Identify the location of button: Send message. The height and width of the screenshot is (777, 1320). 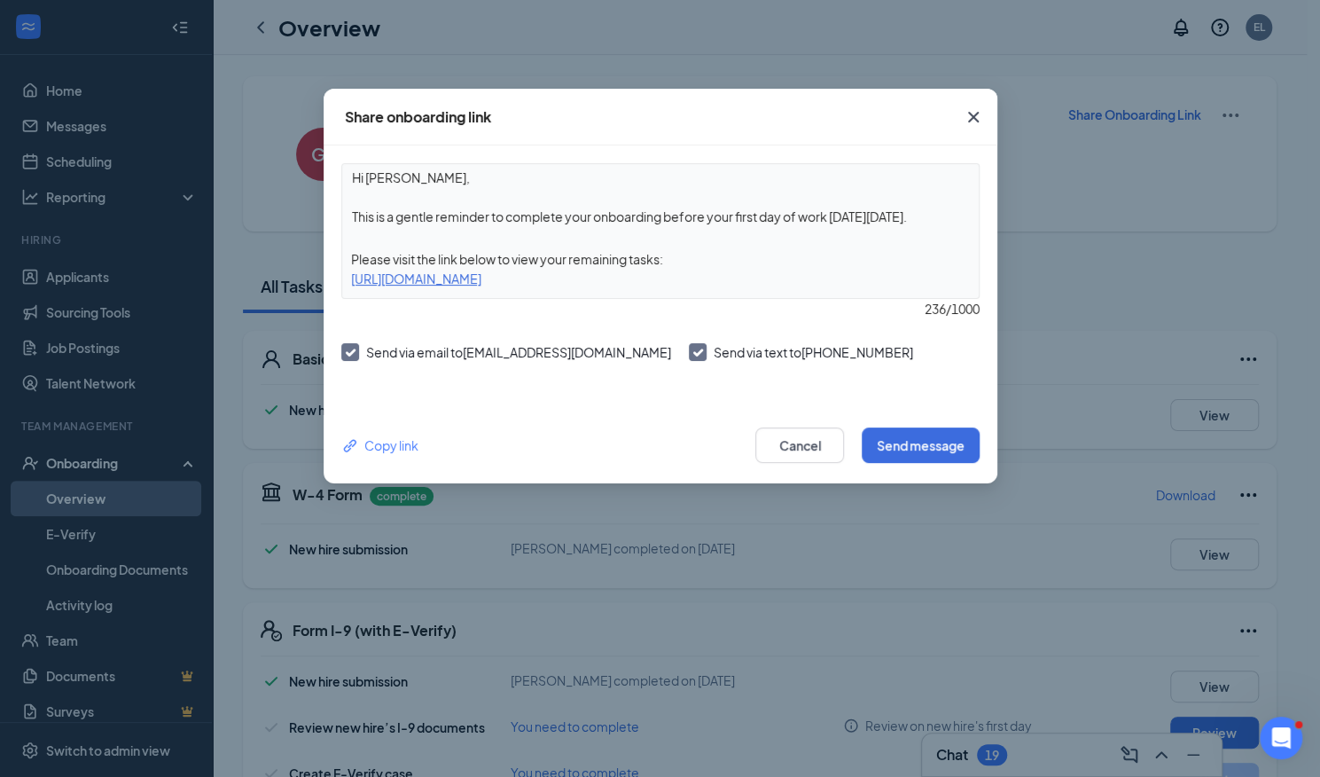
(920, 445).